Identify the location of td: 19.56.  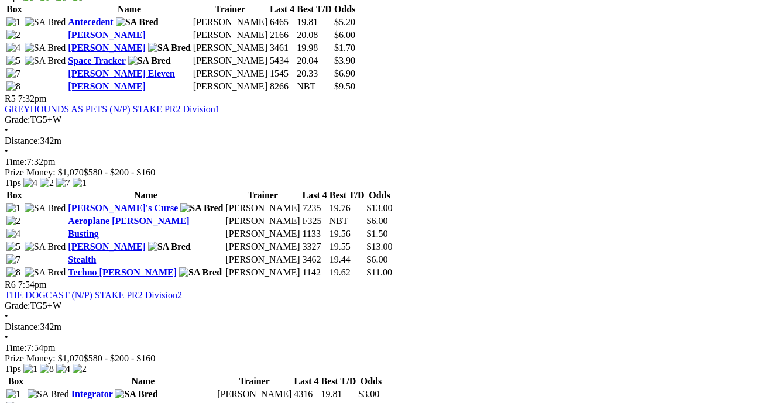
(347, 234).